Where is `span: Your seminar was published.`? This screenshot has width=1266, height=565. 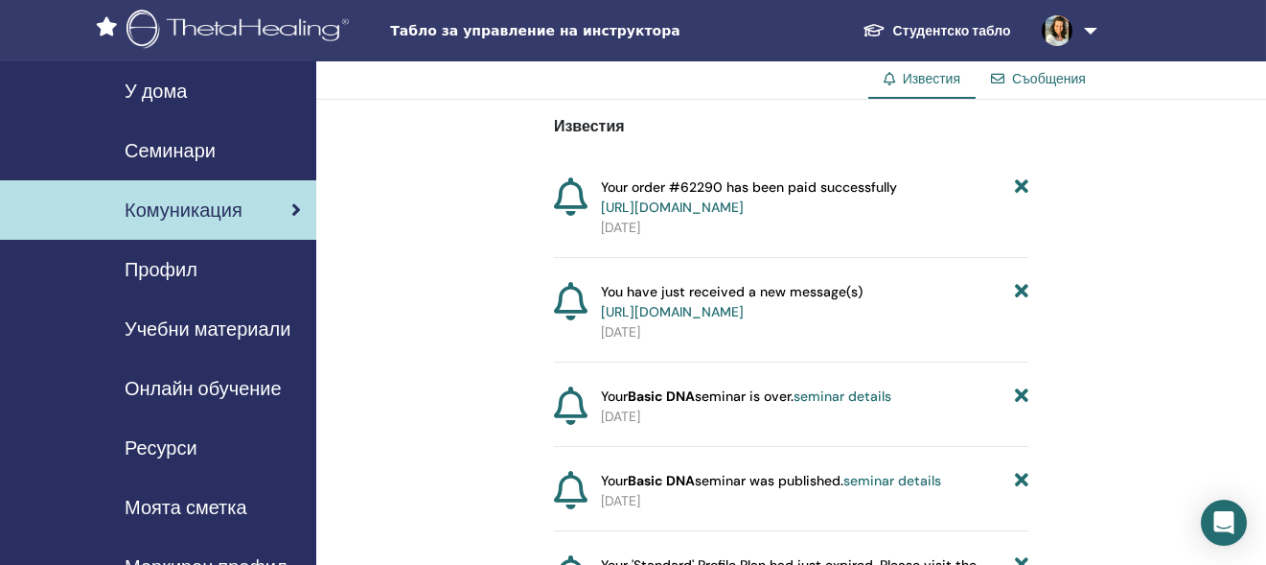 span: Your seminar was published. is located at coordinates (771, 480).